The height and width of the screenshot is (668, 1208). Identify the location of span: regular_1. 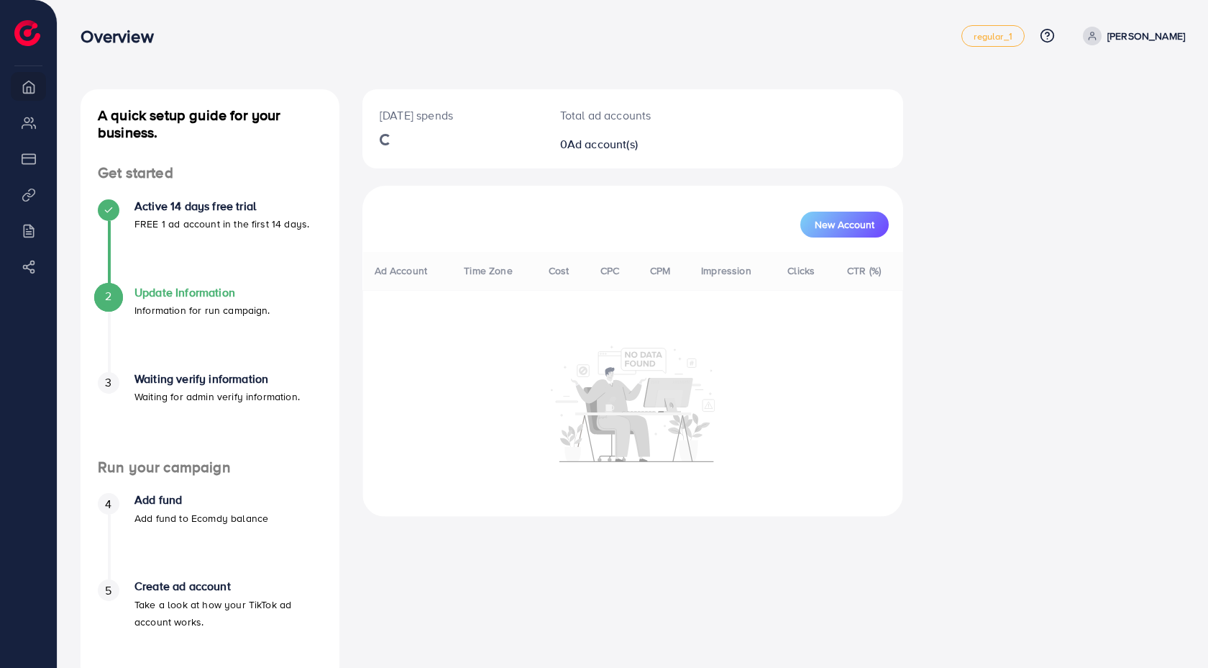
(993, 36).